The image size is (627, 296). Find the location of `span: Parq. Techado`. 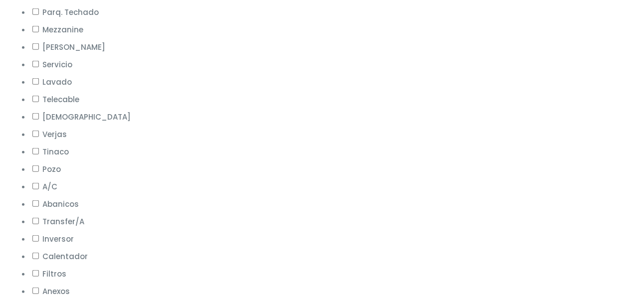

span: Parq. Techado is located at coordinates (70, 12).